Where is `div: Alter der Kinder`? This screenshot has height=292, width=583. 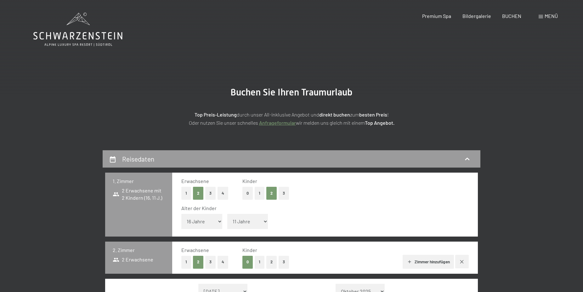 div: Alter der Kinder is located at coordinates (322, 208).